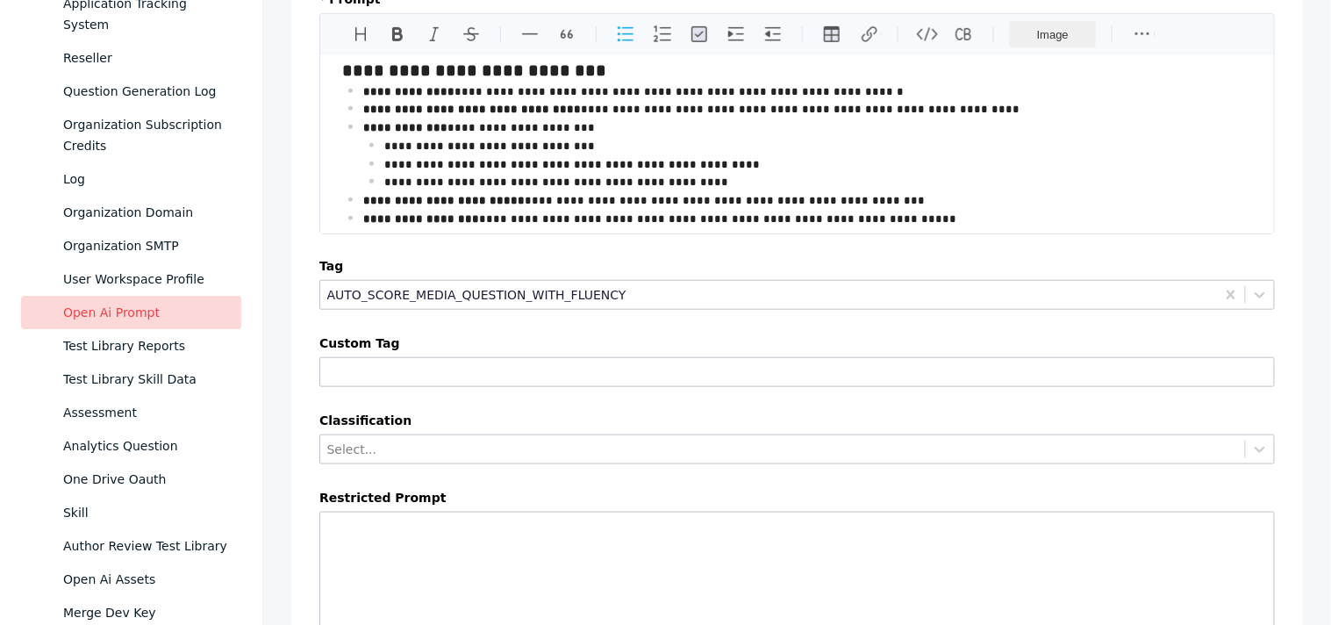 Image resolution: width=1331 pixels, height=625 pixels. Describe the element at coordinates (145, 379) in the screenshot. I see `div: Test Library Skill Data` at that location.